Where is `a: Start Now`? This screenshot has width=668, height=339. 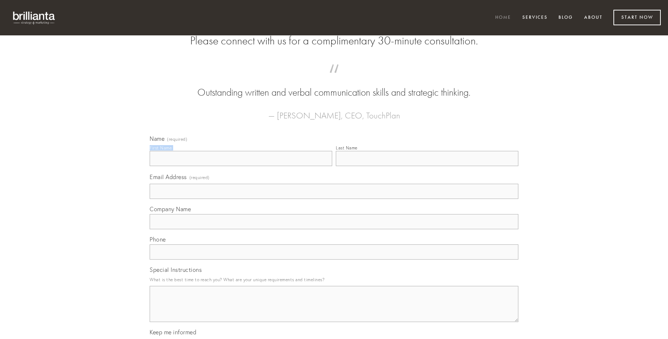 a: Start Now is located at coordinates (637, 17).